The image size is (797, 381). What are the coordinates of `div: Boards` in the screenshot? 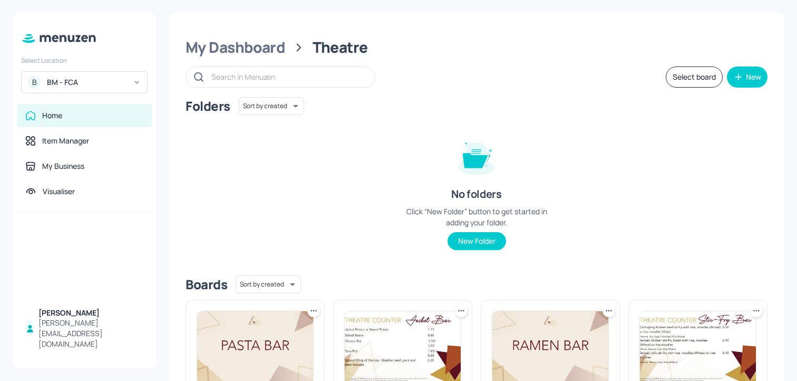 It's located at (206, 284).